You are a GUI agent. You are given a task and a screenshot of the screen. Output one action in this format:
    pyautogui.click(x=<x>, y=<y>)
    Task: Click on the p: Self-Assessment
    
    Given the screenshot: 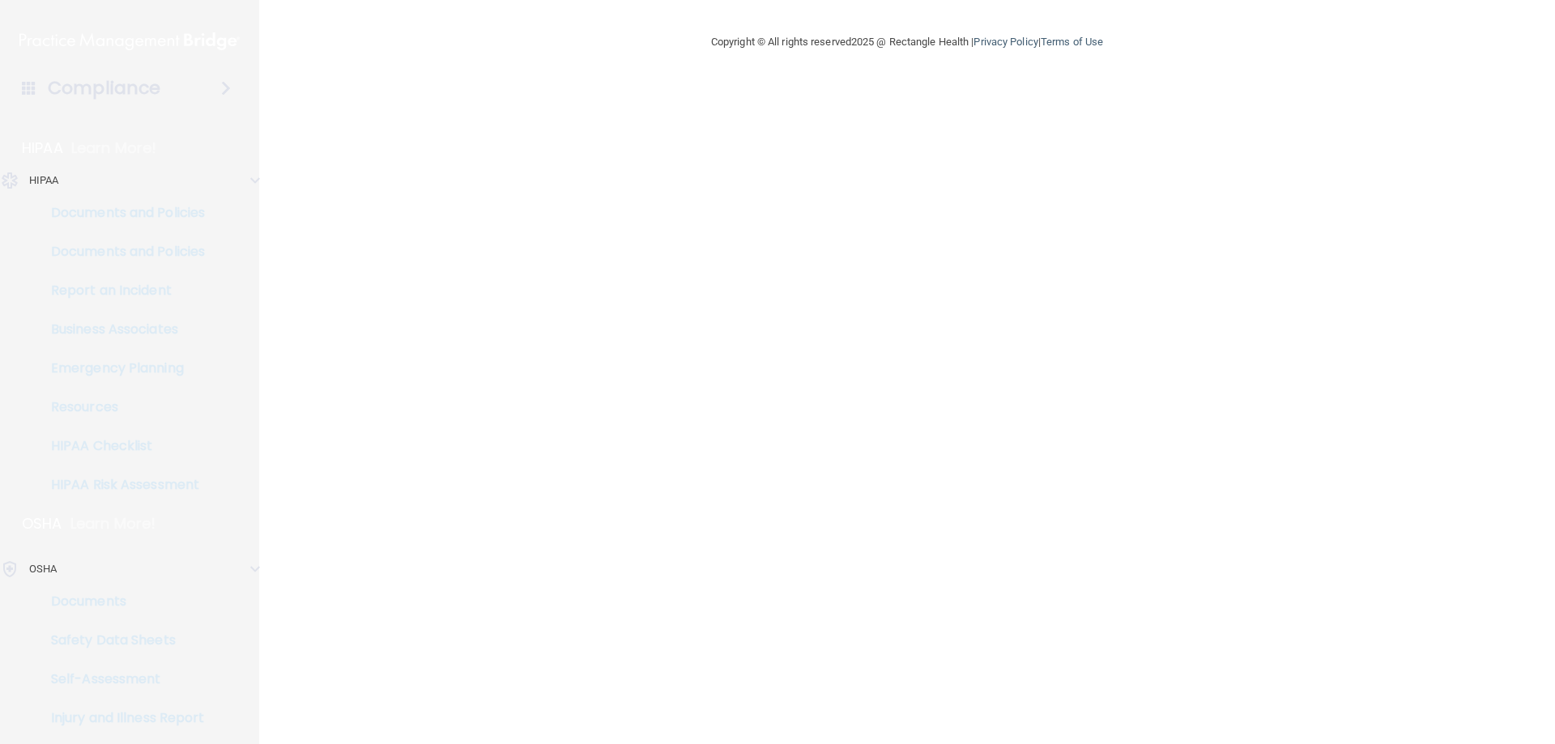 What is the action you would take?
    pyautogui.click(x=121, y=679)
    